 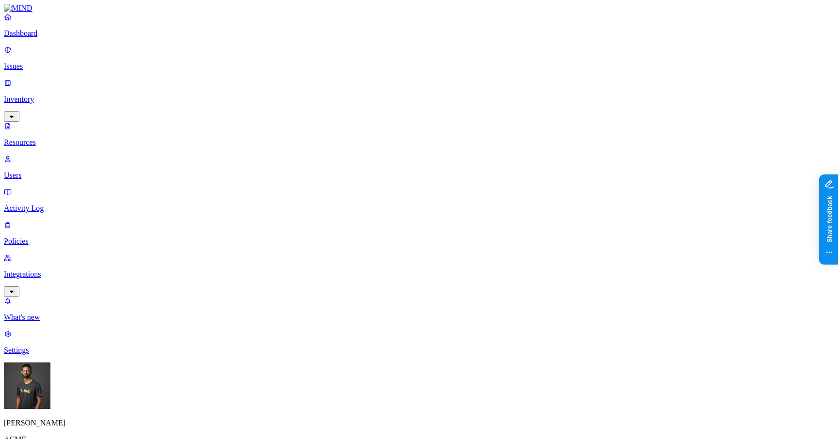 What do you see at coordinates (419, 176) in the screenshot?
I see `p: Users` at bounding box center [419, 176].